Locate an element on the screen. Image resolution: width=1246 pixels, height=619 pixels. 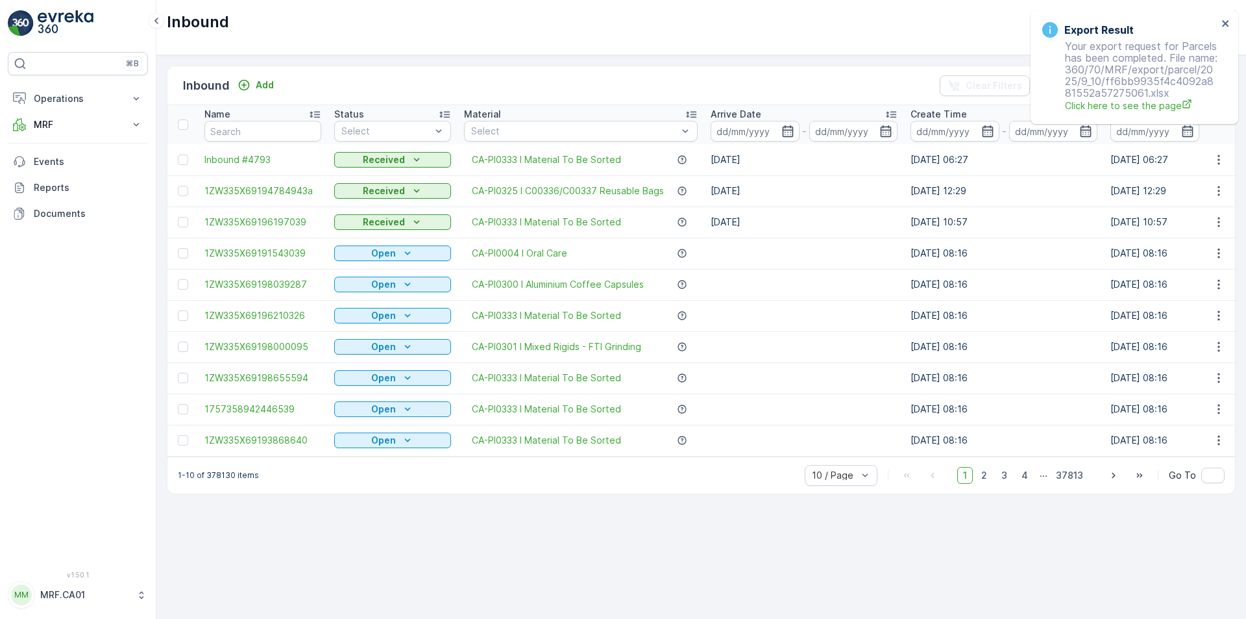
a: CA-PI0325 I C00336/C00337 Reusable Bags is located at coordinates (568, 191).